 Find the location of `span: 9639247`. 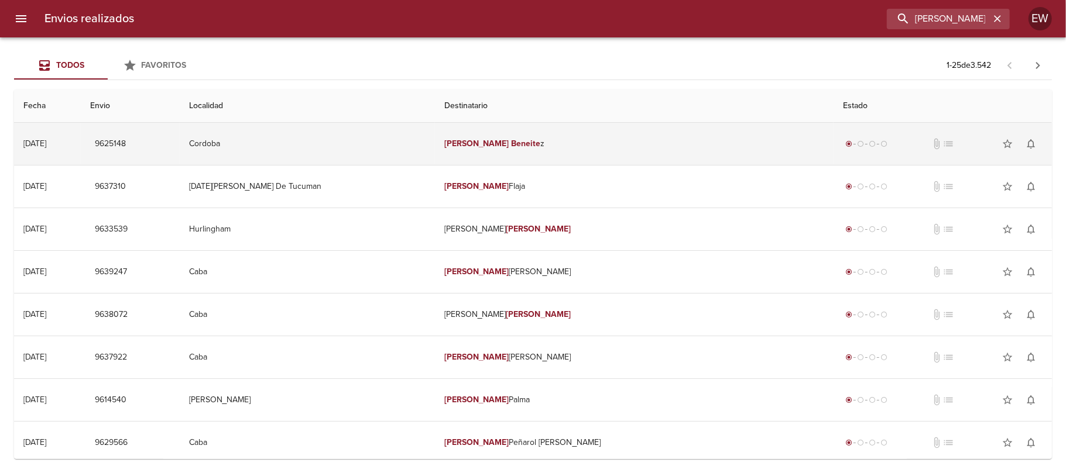

span: 9639247 is located at coordinates (111, 272).